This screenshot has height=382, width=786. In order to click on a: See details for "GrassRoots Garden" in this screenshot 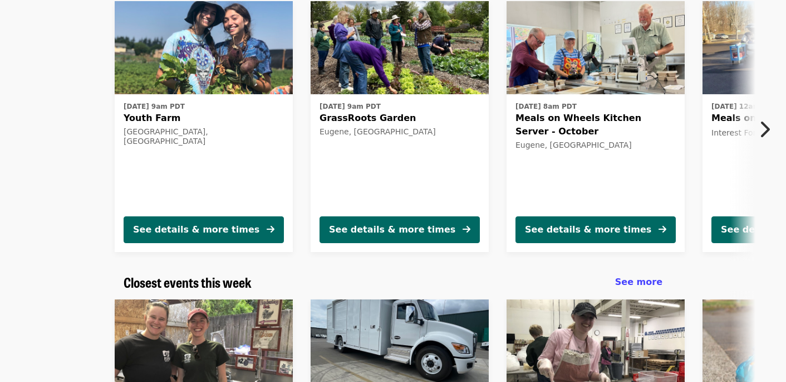, I will do `click(400, 126)`.